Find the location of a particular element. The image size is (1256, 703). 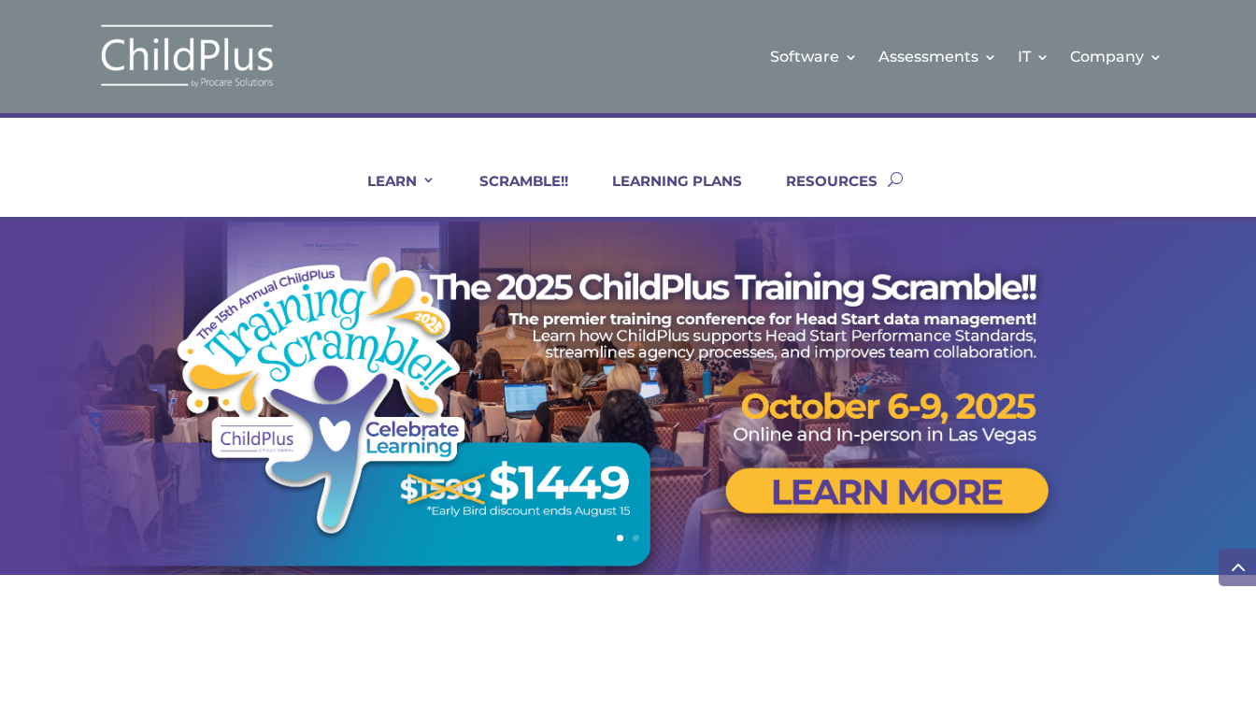

a: LEARNING PLANS is located at coordinates (666, 194).